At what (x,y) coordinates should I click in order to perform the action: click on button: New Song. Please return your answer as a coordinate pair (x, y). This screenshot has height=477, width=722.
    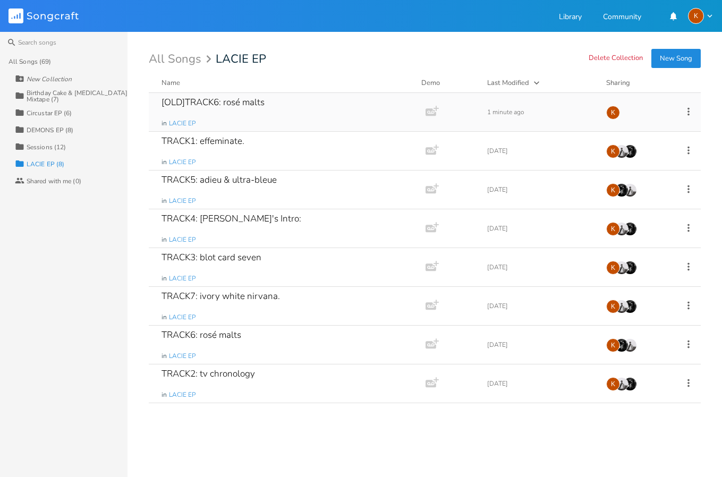
    Looking at the image, I should click on (675, 58).